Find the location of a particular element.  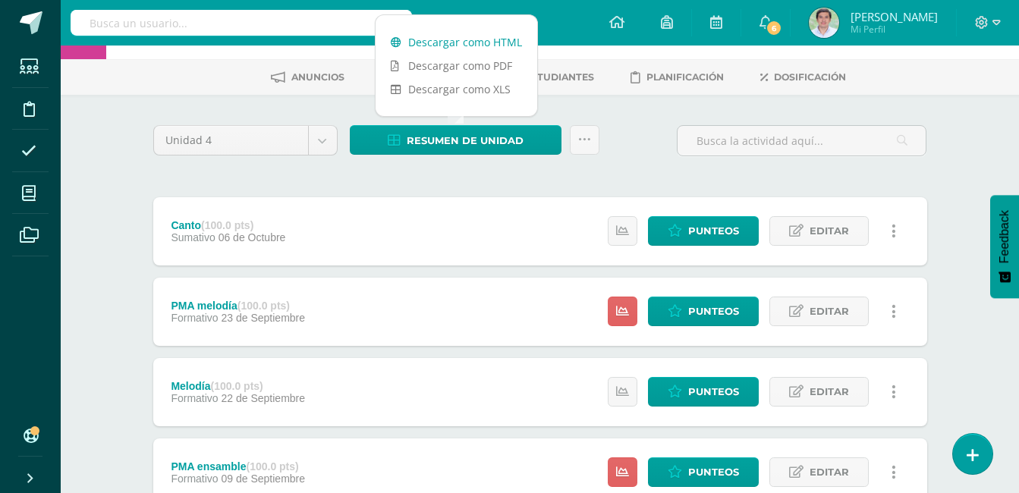

a: Descargar como XLS is located at coordinates (456, 89).